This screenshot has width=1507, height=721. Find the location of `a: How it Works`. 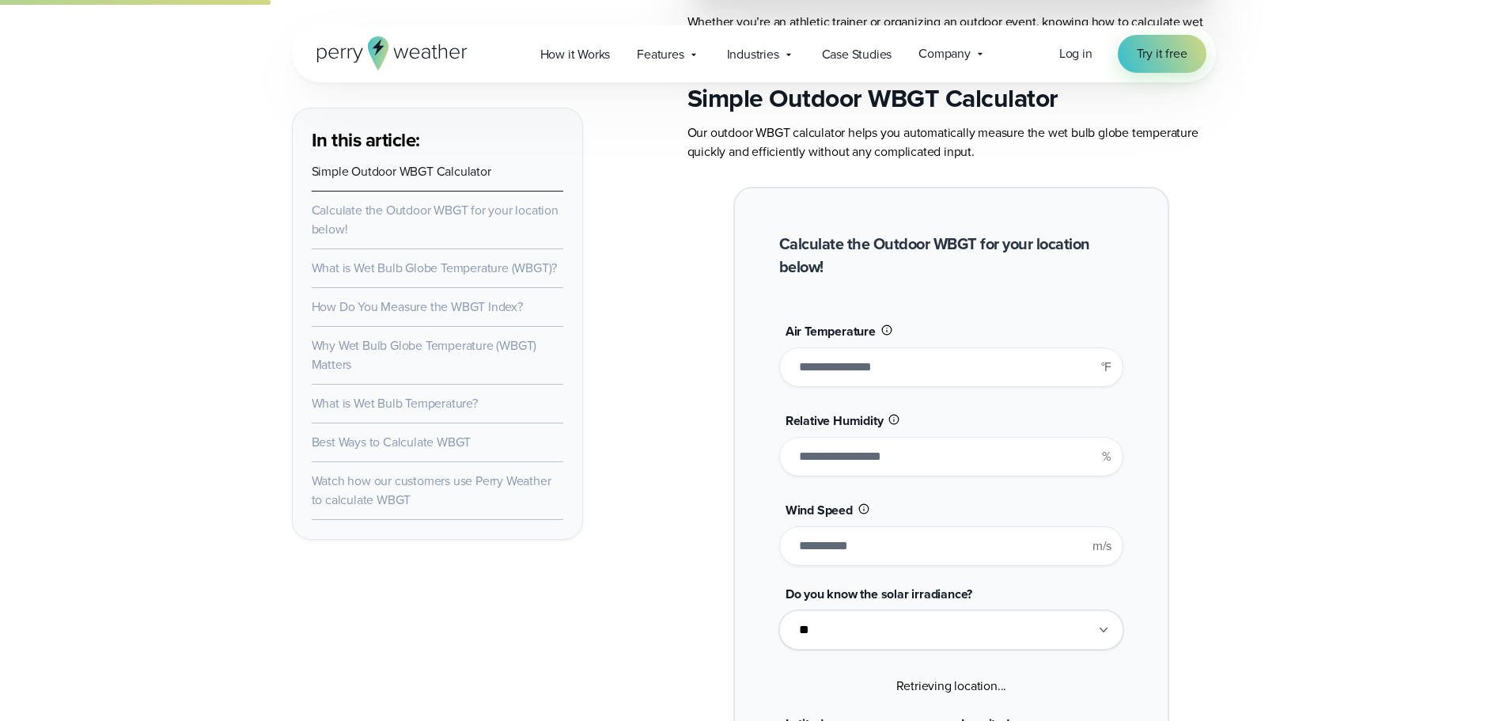

a: How it Works is located at coordinates (575, 54).